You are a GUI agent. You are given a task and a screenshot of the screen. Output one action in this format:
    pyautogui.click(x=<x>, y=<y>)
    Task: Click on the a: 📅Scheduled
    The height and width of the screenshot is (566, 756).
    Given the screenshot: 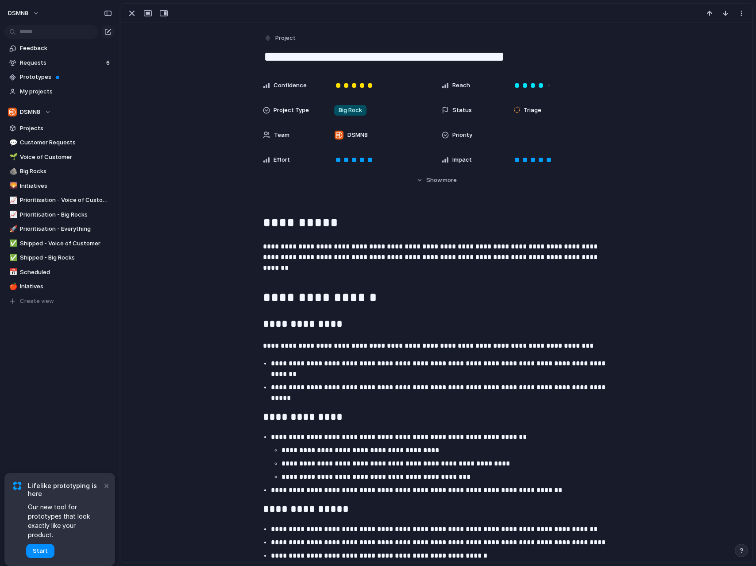 What is the action you would take?
    pyautogui.click(x=60, y=272)
    